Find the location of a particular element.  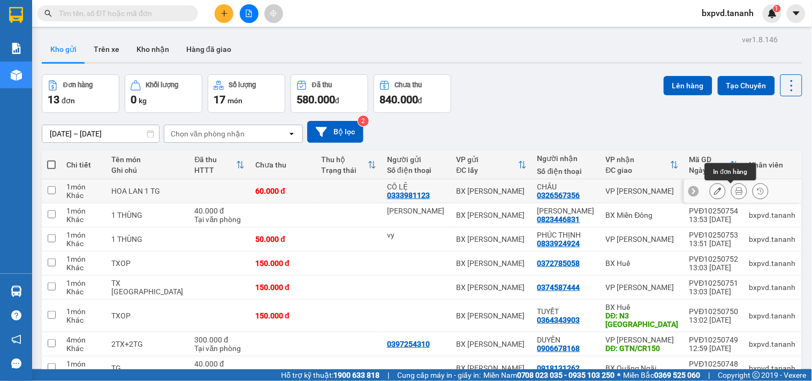

button: Bộ lọc is located at coordinates (335, 132).